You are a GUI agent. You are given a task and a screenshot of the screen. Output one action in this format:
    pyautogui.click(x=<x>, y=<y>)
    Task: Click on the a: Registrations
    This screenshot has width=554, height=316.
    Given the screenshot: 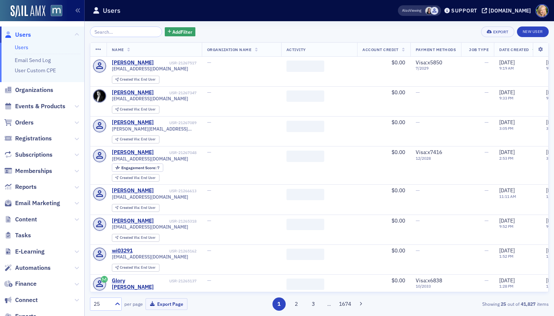 What is the action you would take?
    pyautogui.click(x=28, y=138)
    